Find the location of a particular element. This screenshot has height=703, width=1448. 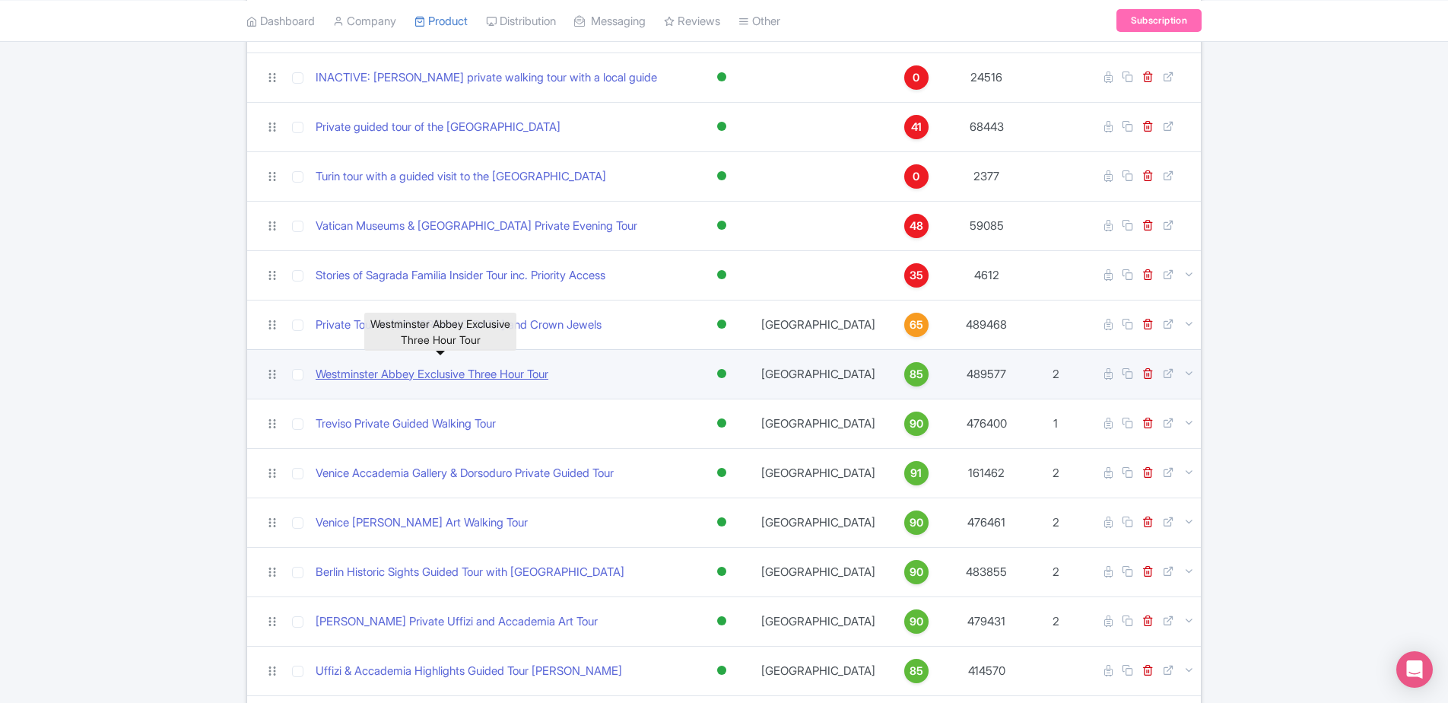

a: Treviso Private Guided Walking Tour is located at coordinates (405, 423).